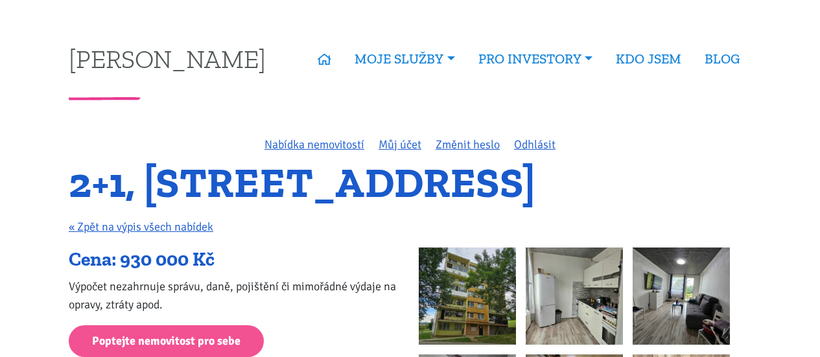 This screenshot has height=357, width=820. I want to click on a: « Zpět na výpis všech nabídek, so click(141, 227).